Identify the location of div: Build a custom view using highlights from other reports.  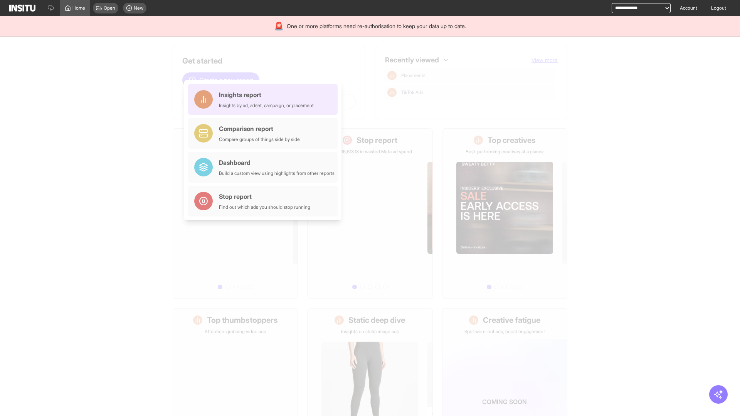
(277, 174).